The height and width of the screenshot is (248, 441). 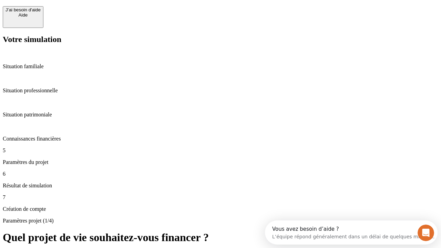 I want to click on p: Résultat de simulation, so click(x=221, y=186).